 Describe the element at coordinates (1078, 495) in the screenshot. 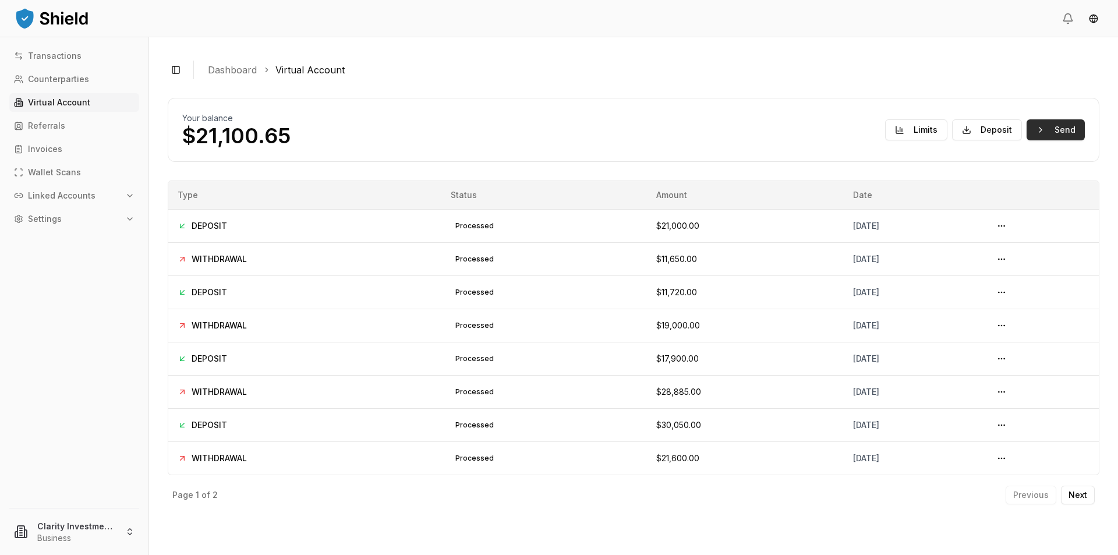

I see `button: Next` at that location.